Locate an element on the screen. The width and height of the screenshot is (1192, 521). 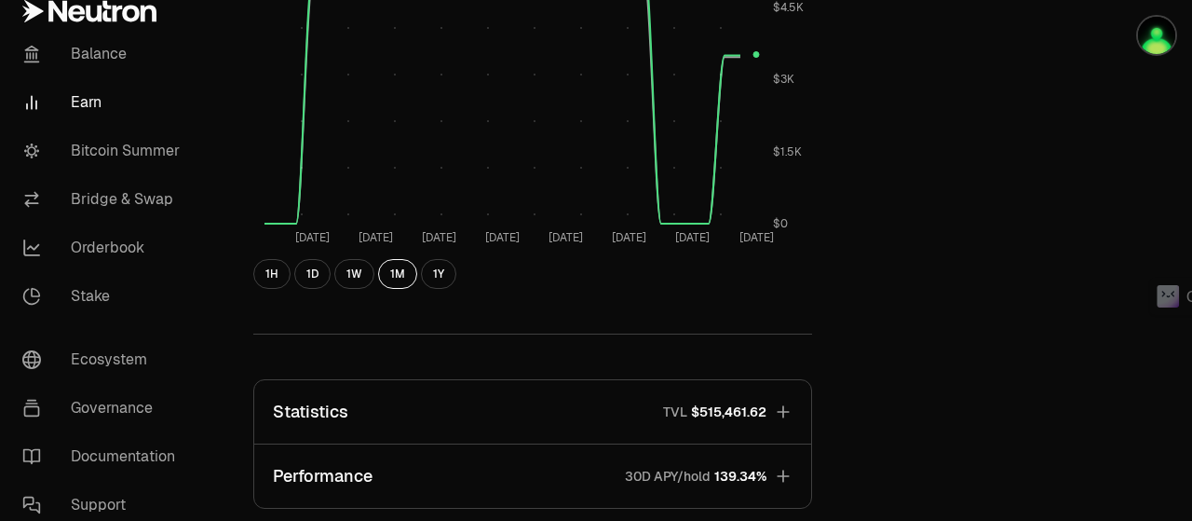
a: Orderbook is located at coordinates (104, 248).